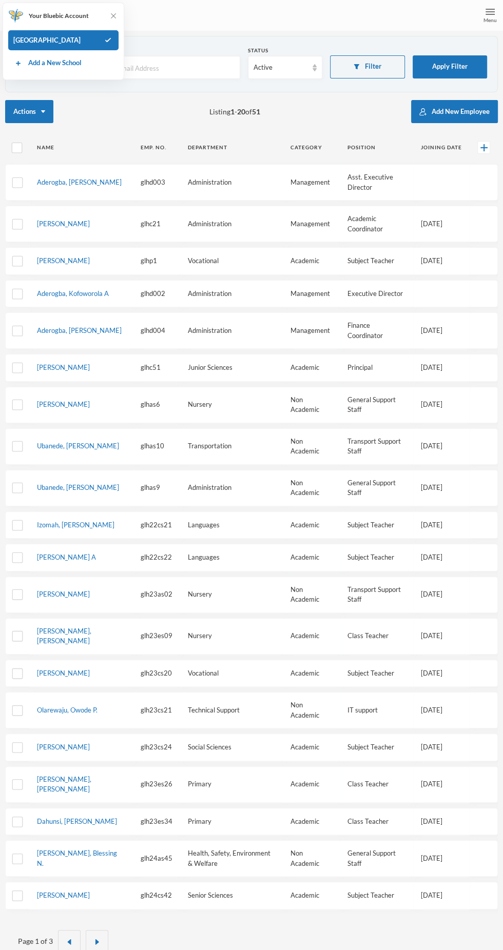 The width and height of the screenshot is (503, 950). Describe the element at coordinates (157, 525) in the screenshot. I see `td: glh22cs21` at that location.